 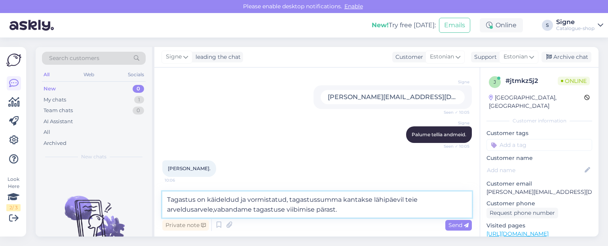 I want to click on a: SigneCatalogue-shop, so click(x=579, y=25).